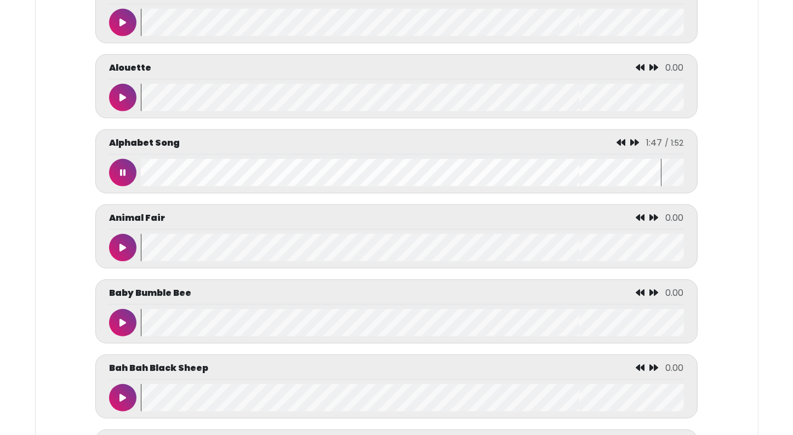  I want to click on p: Animal Fair, so click(137, 218).